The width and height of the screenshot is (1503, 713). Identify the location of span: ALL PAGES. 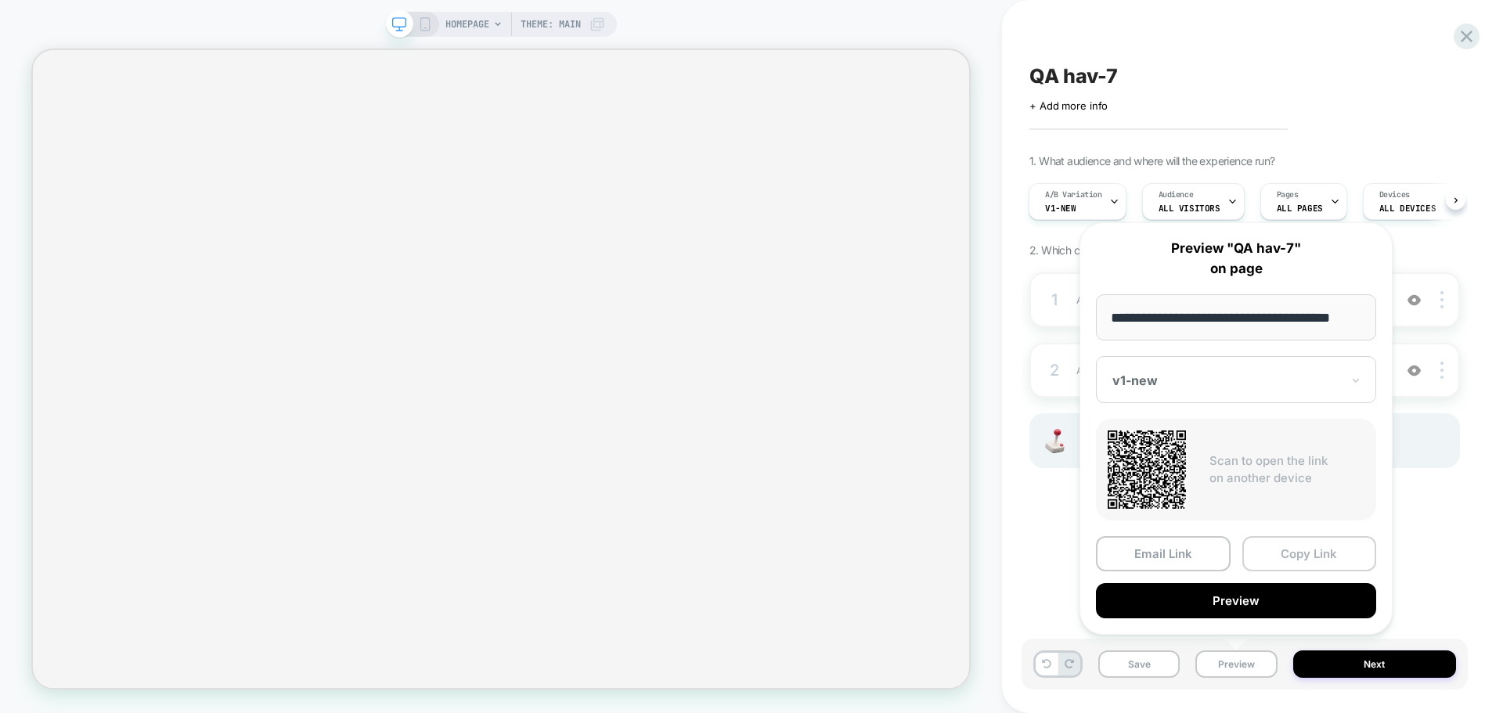
(1300, 208).